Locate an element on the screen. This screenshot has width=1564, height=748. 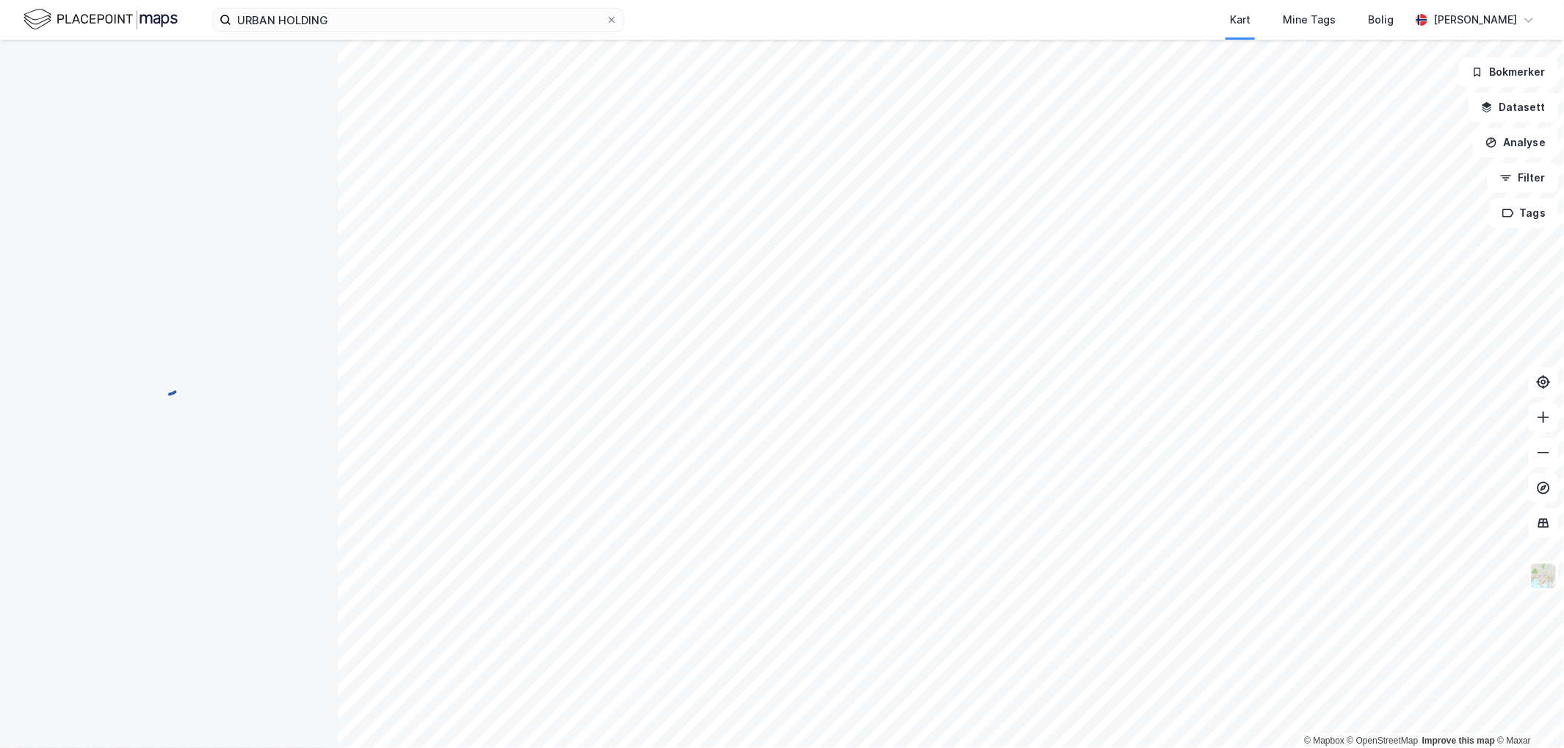
div: Mine Tags is located at coordinates (1310, 20).